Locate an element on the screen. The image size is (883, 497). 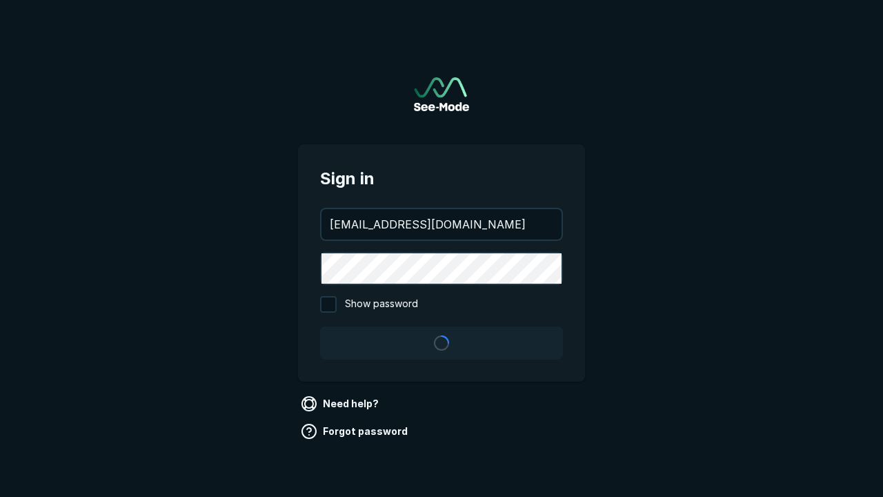
a: Forgot password is located at coordinates (355, 431).